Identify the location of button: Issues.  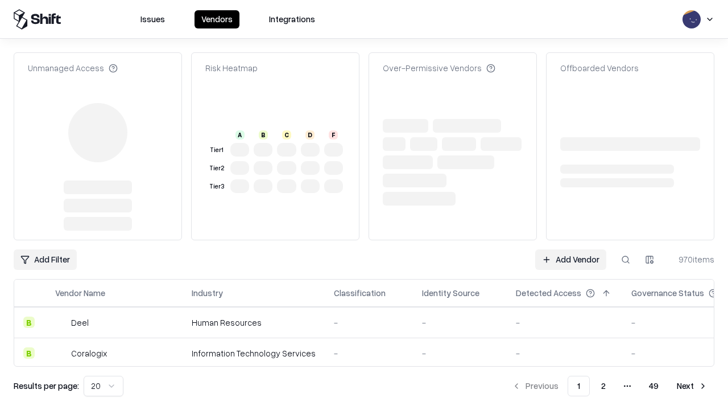
(152, 19).